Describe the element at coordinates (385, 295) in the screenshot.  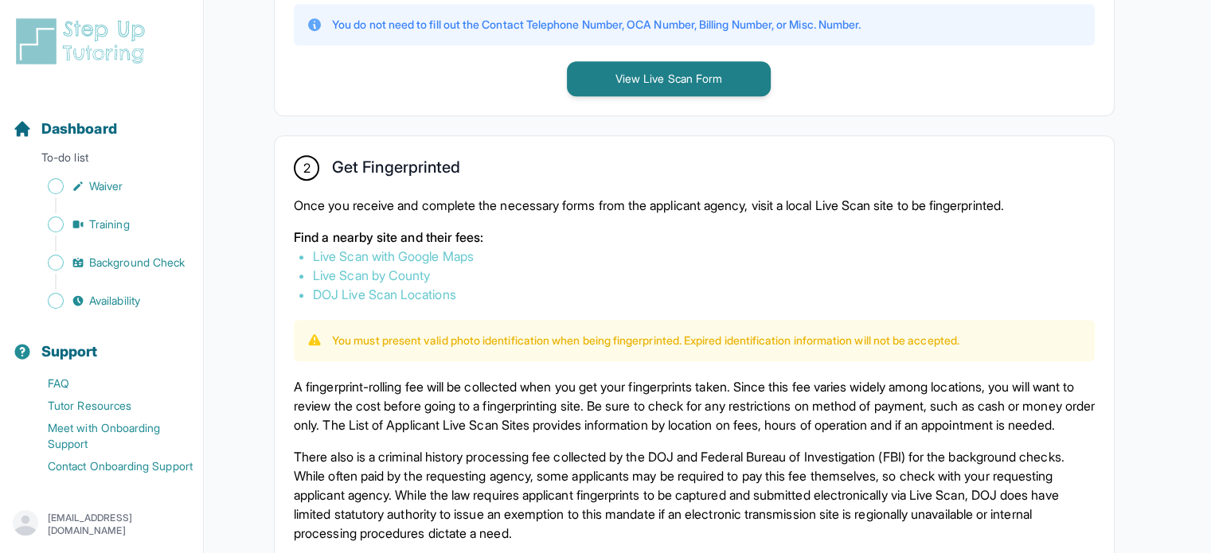
I see `a: DOJ Live Scan Locations` at that location.